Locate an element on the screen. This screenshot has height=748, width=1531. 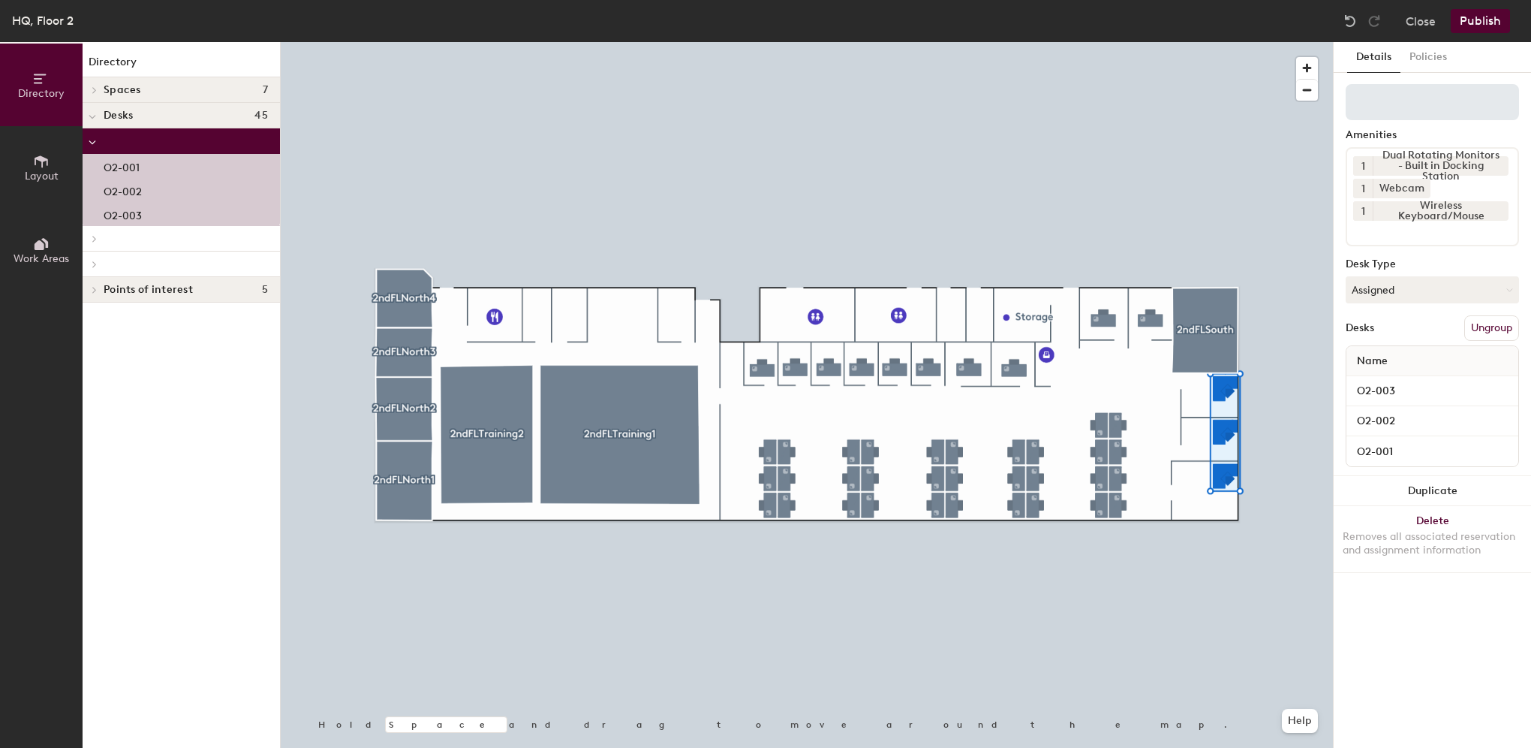
span: Points of interest is located at coordinates (148, 290).